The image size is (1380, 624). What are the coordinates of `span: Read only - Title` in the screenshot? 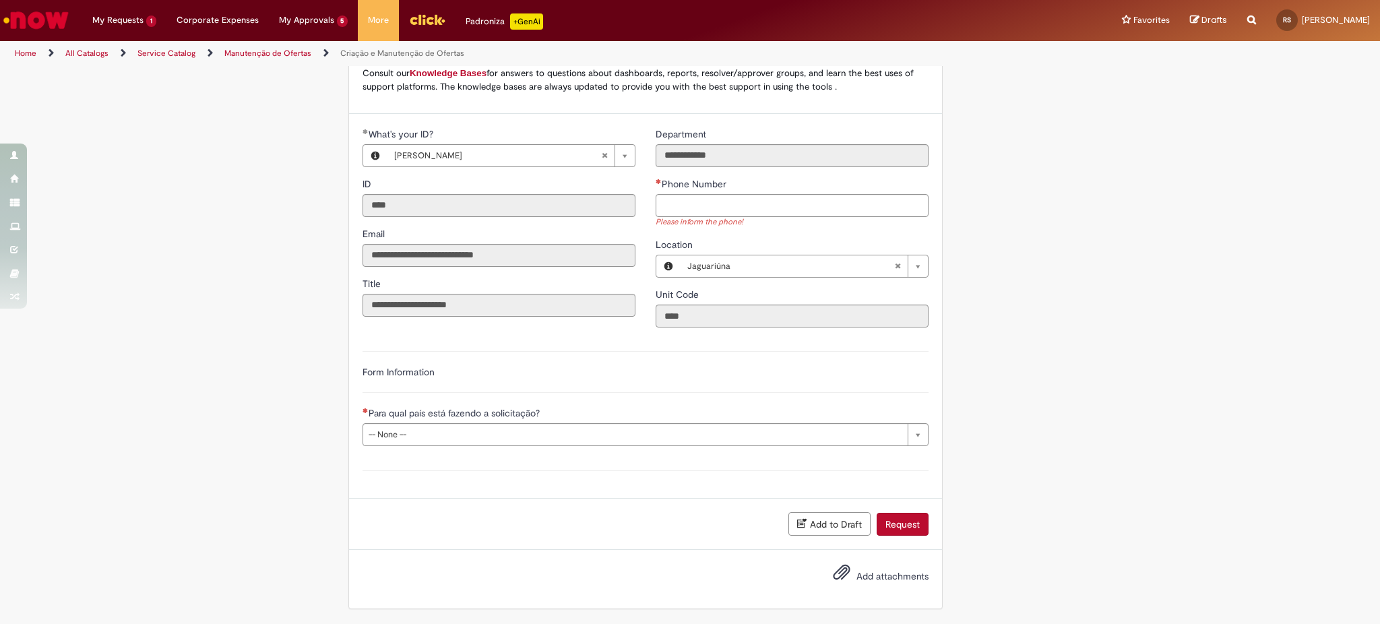 It's located at (373, 284).